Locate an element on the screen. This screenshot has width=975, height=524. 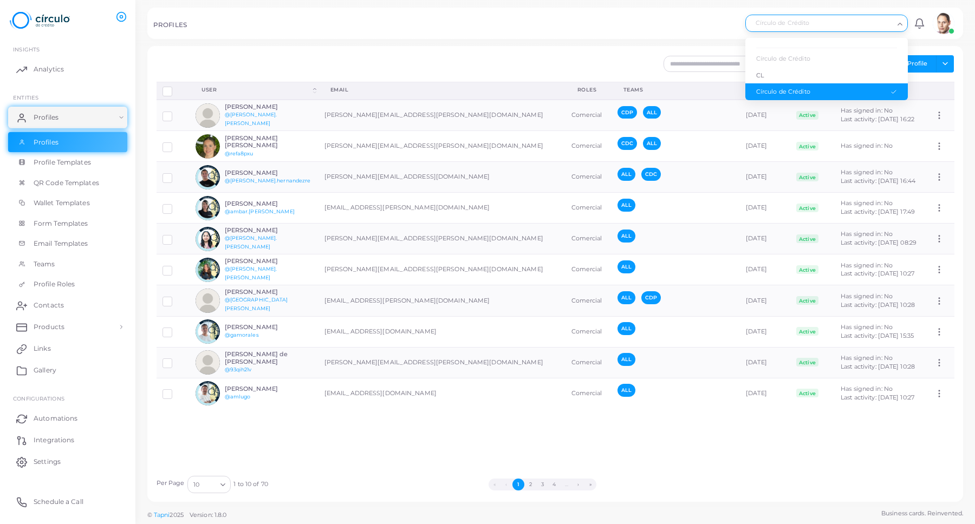
span: CDC is located at coordinates (627, 143).